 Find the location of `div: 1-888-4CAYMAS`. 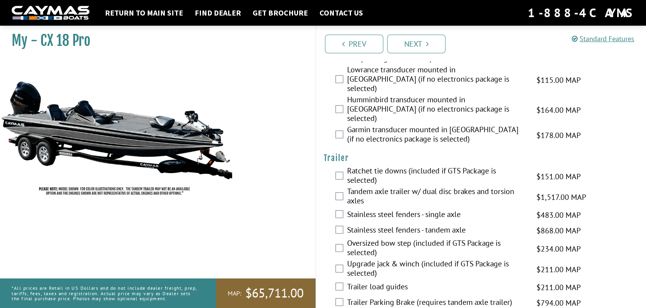

div: 1-888-4CAYMAS is located at coordinates (581, 13).